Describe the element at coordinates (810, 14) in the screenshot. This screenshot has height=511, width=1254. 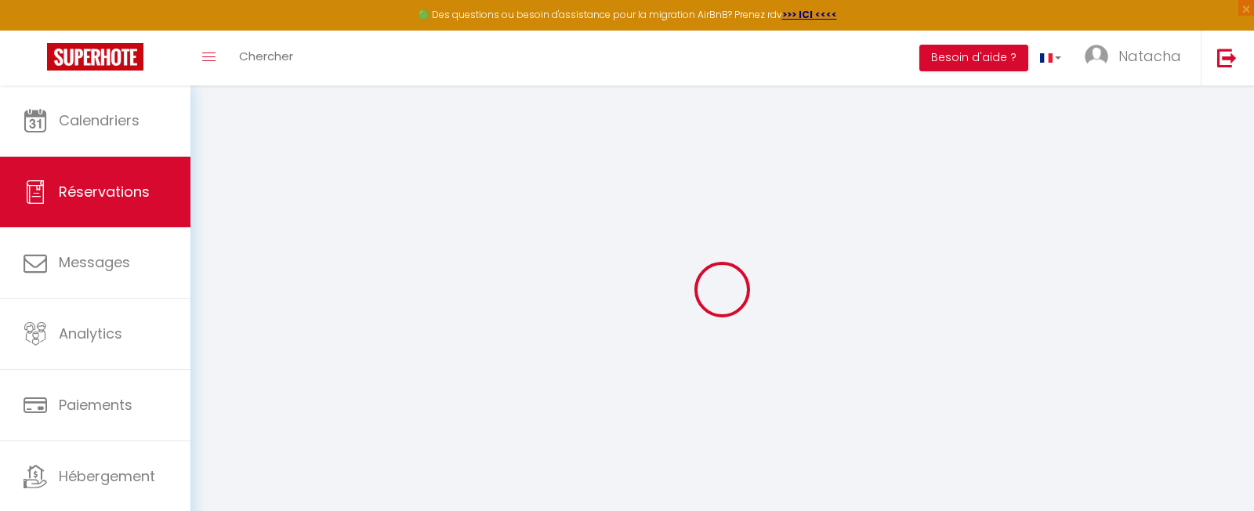
I see `a: >>> ICI <<<<` at that location.